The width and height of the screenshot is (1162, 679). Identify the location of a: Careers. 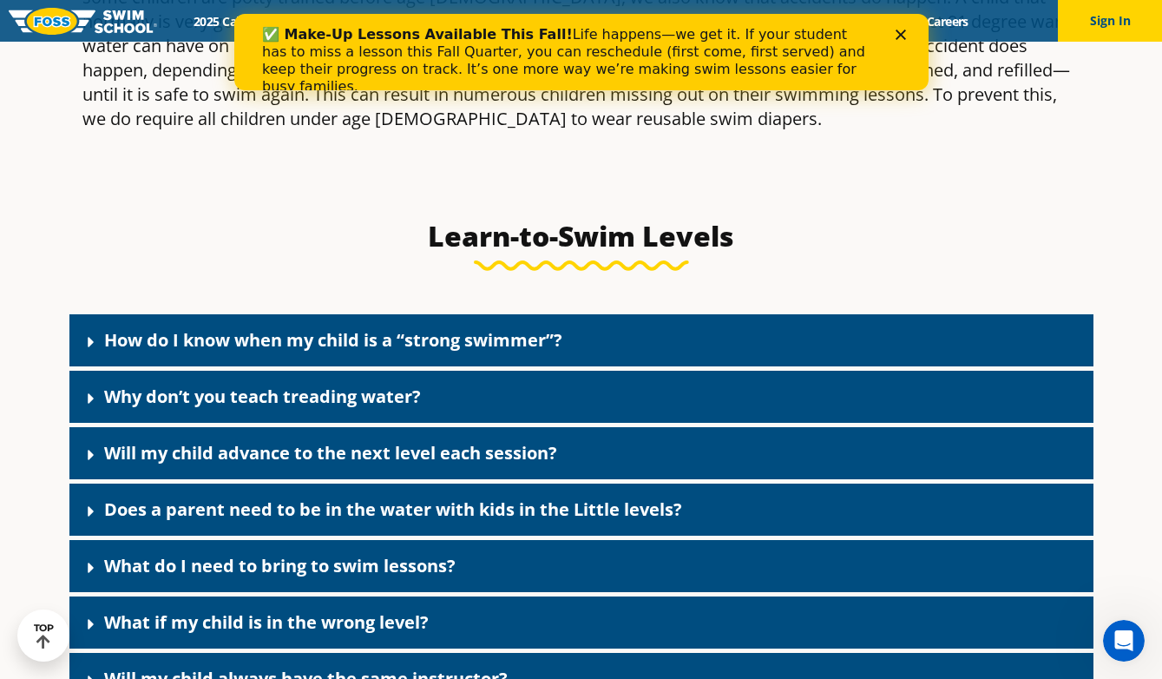
(947, 21).